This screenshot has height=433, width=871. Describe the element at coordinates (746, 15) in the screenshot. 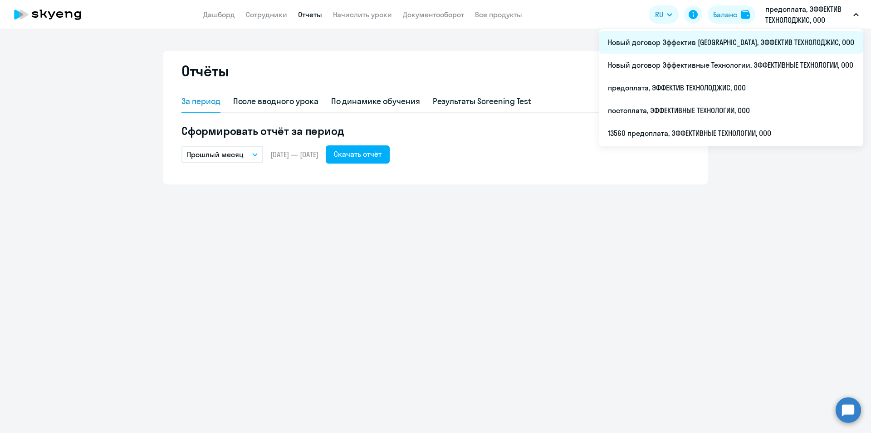

I see `img: balance` at that location.